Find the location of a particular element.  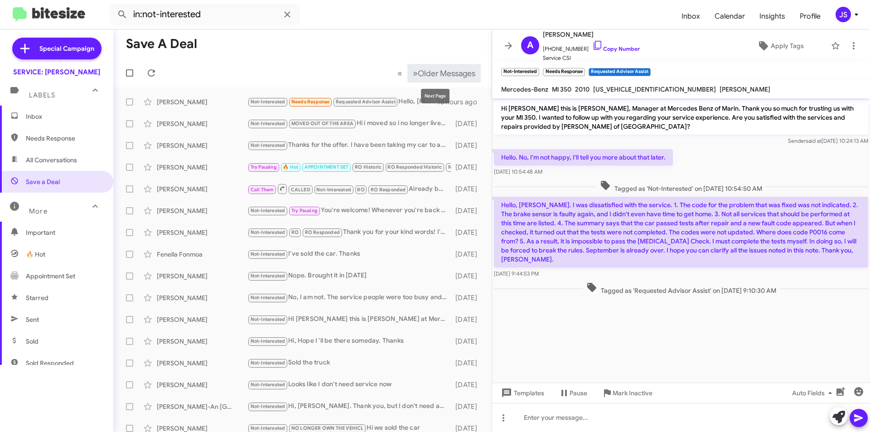

span: Try Pausing is located at coordinates (305, 210).